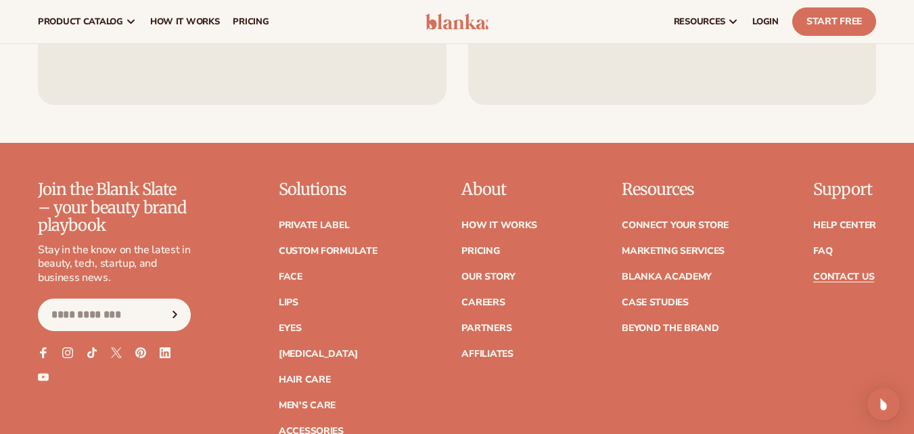  I want to click on a: FAQ, so click(822, 251).